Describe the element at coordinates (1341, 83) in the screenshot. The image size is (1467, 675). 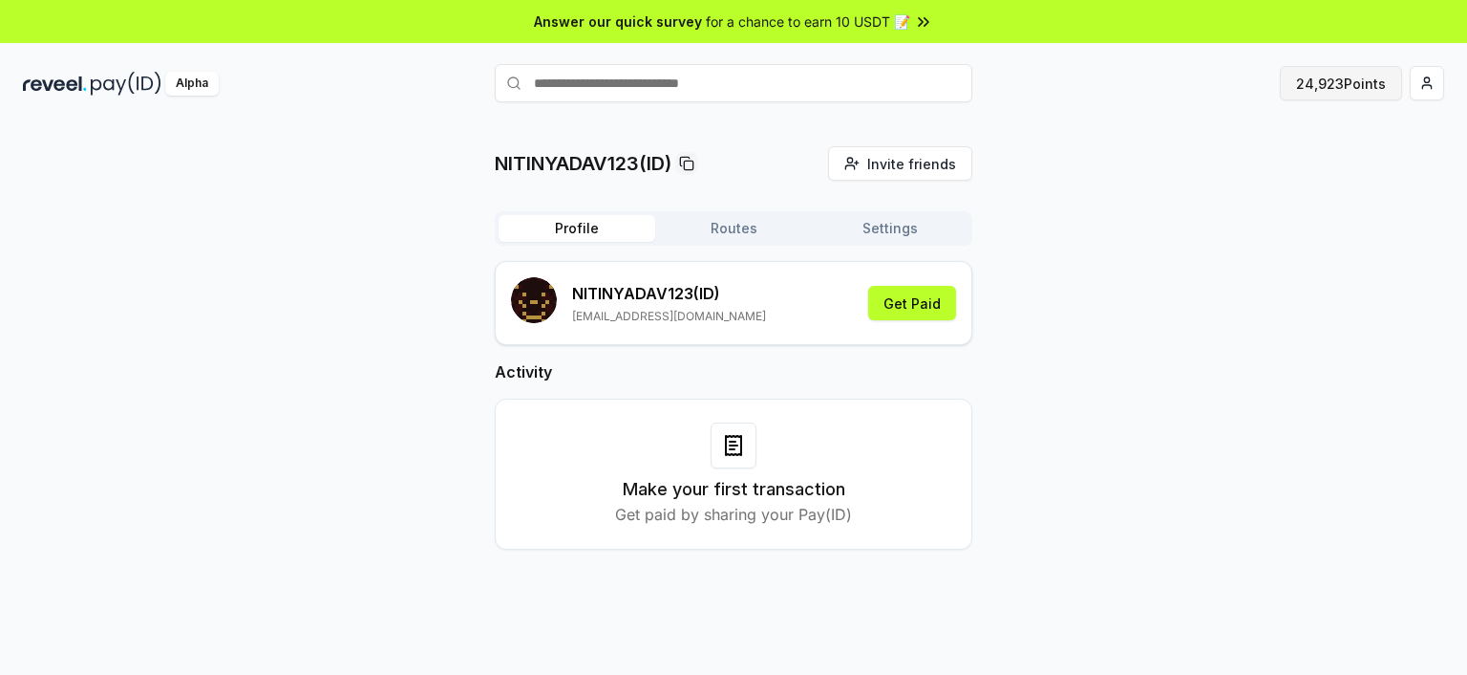
I see `button: 24,923Points` at that location.